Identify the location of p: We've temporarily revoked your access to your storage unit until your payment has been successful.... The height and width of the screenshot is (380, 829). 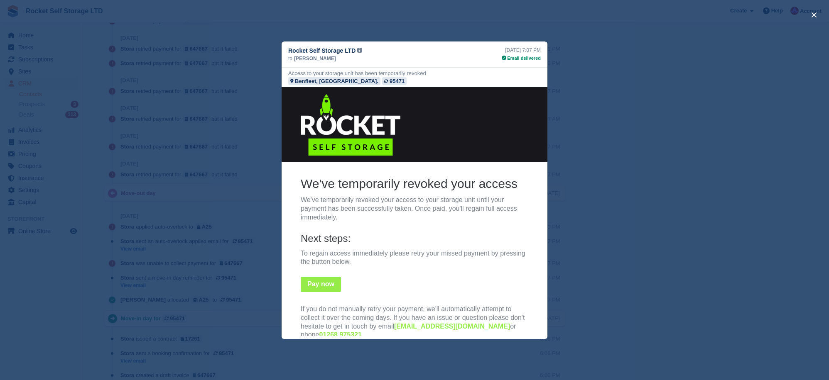
(133, 122).